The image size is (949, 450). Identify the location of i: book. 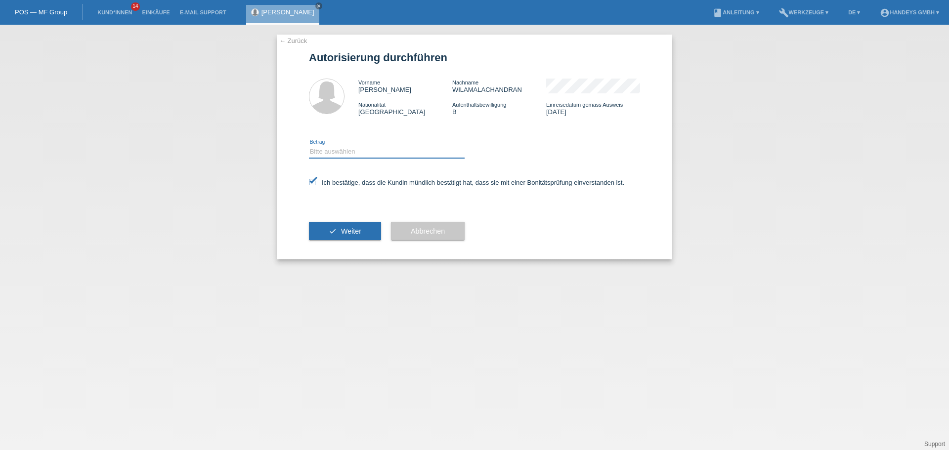
(717, 13).